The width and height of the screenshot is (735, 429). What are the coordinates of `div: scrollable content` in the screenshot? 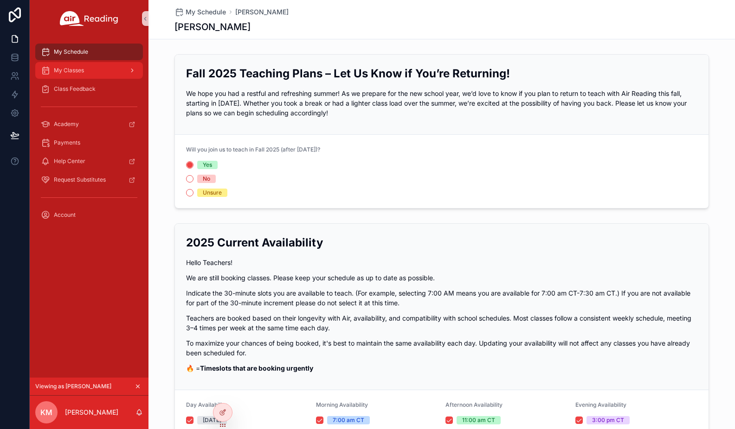 It's located at (89, 136).